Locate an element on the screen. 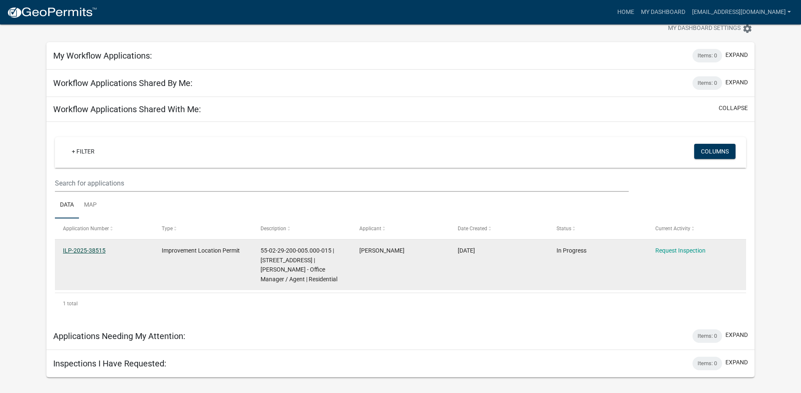  div: collapse is located at coordinates (400, 222).